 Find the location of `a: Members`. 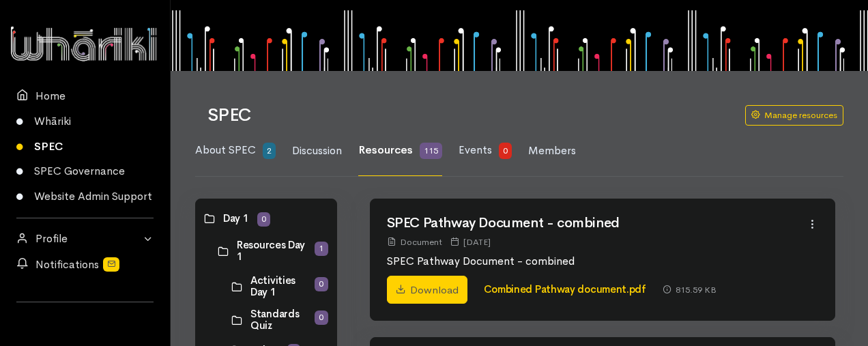

a: Members is located at coordinates (552, 151).